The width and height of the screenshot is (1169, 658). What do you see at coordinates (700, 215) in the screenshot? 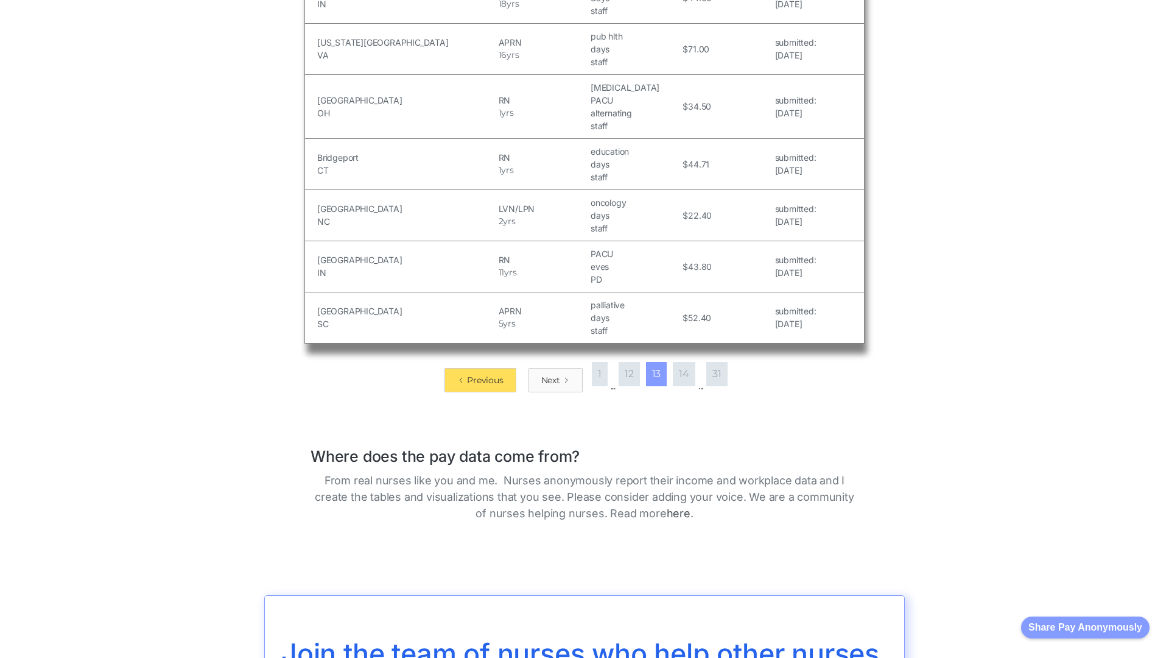
I see `h5: 22.40` at bounding box center [700, 215].